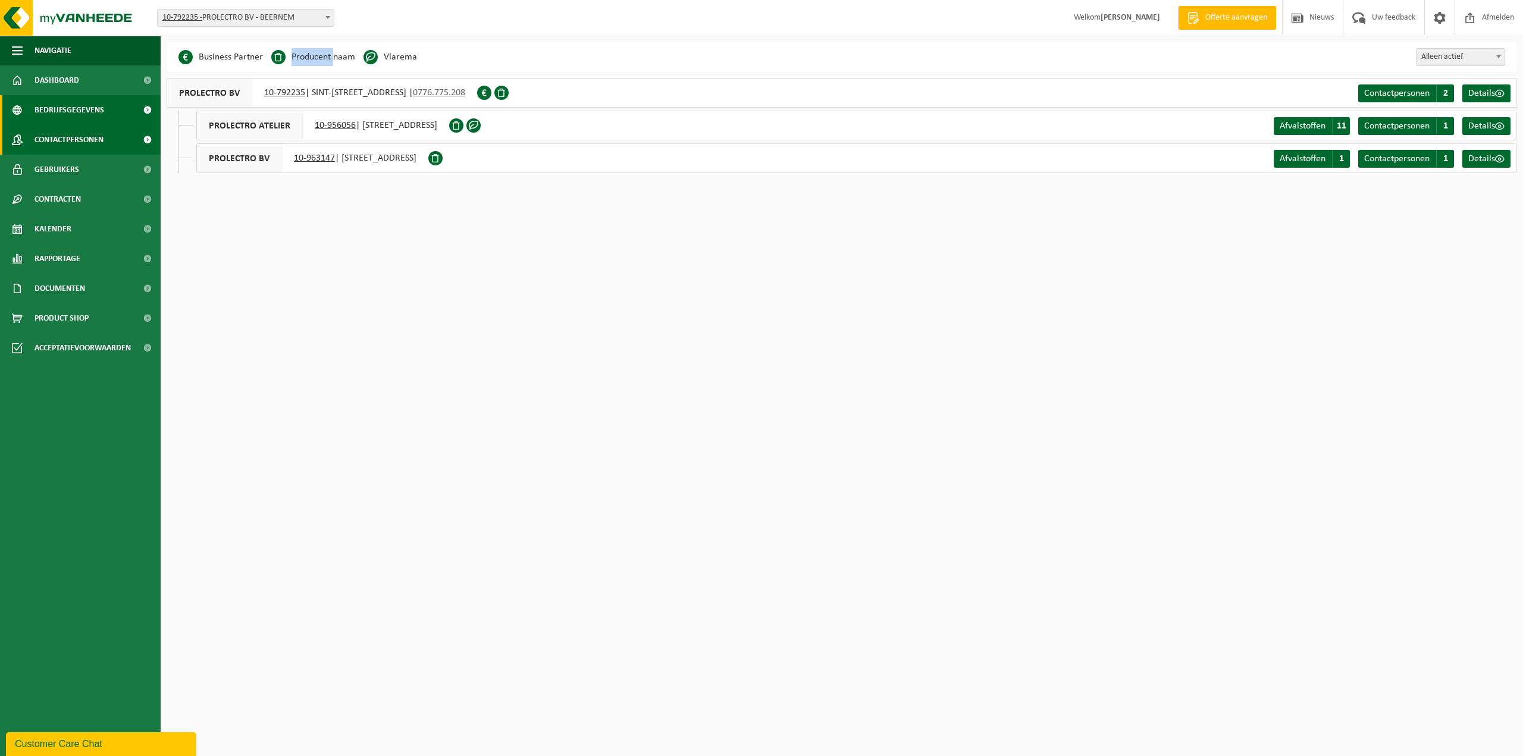 This screenshot has height=756, width=1523. Describe the element at coordinates (1312, 126) in the screenshot. I see `a: Afvalstoffen 11` at that location.